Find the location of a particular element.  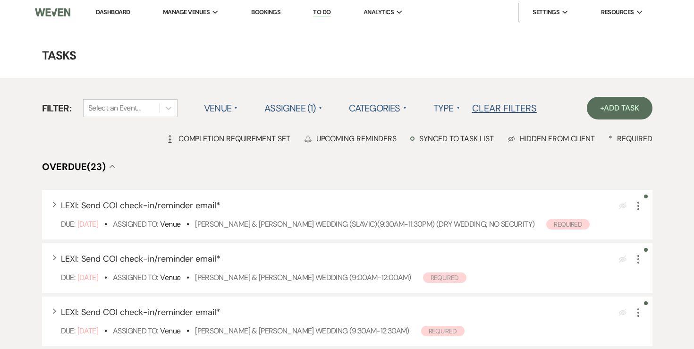

div: Completion Requirement Set is located at coordinates (228, 138).